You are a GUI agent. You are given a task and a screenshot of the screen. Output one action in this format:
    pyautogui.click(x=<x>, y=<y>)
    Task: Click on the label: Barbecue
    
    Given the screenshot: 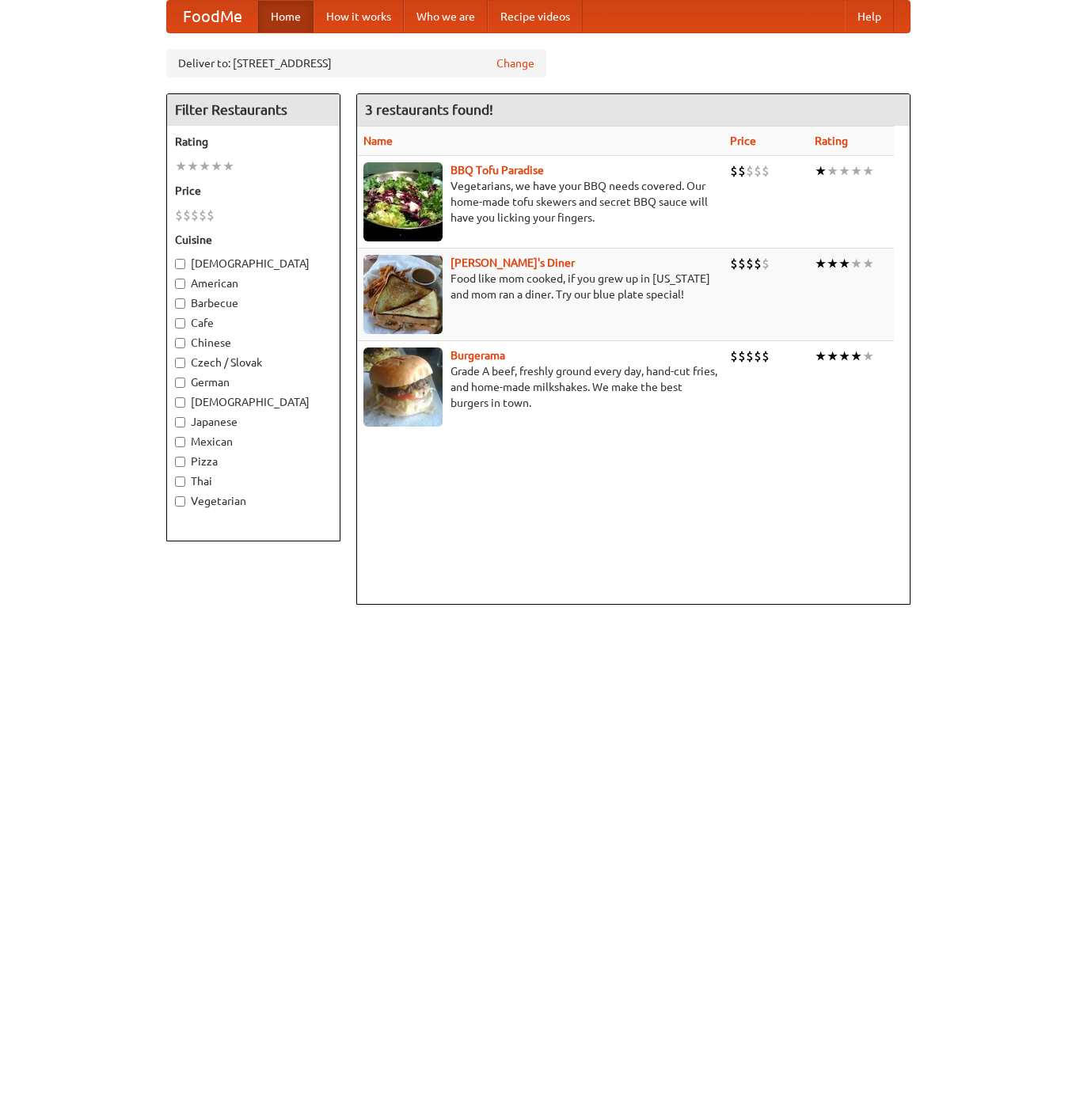 What is the action you would take?
    pyautogui.click(x=253, y=303)
    